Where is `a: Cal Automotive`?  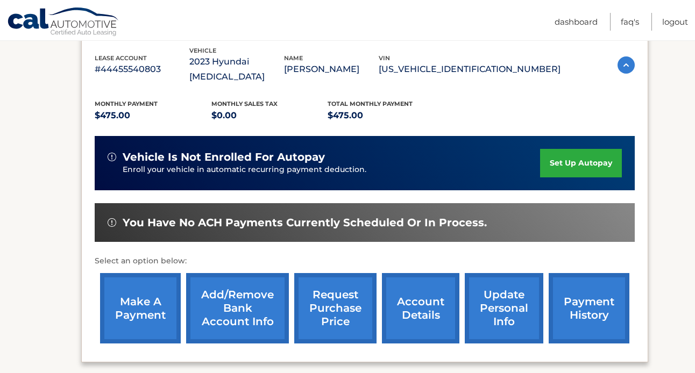 a: Cal Automotive is located at coordinates (63, 23).